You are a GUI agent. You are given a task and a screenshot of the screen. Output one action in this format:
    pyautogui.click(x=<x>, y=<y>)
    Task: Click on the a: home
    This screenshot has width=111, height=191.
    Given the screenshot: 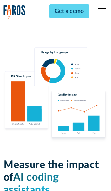 What is the action you would take?
    pyautogui.click(x=15, y=12)
    